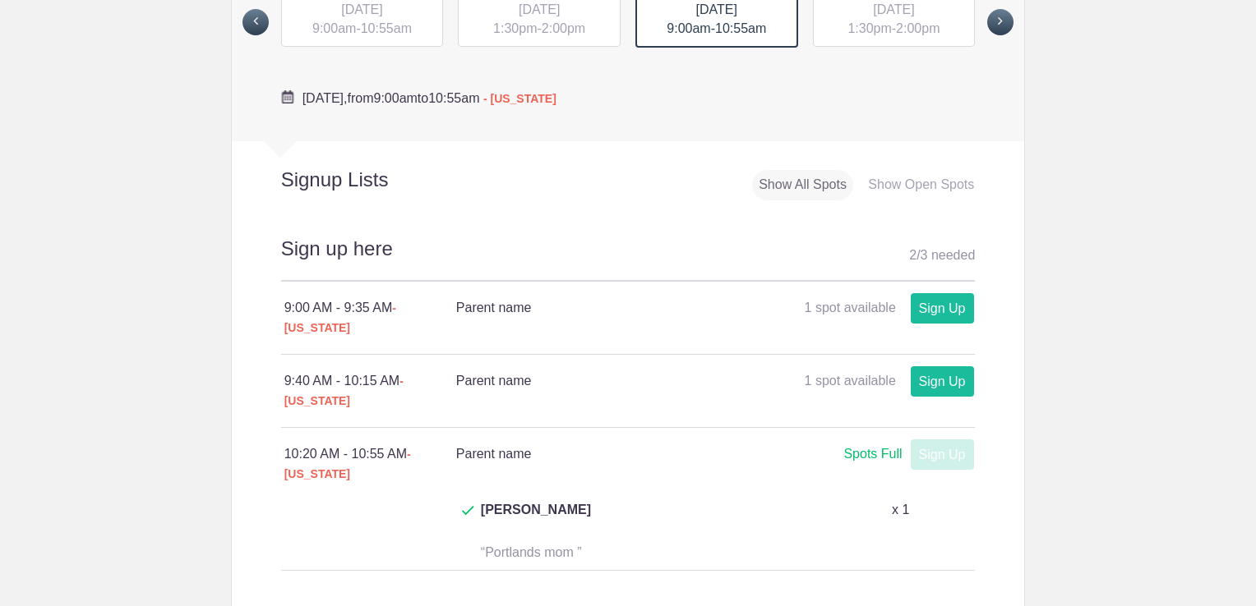  I want to click on h2: Signup Lists, so click(364, 180).